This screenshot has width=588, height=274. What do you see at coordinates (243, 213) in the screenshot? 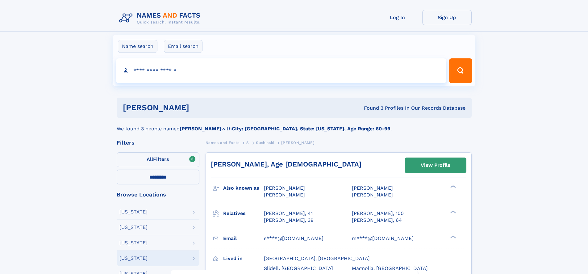
I see `h3: Relatives` at bounding box center [243, 213].